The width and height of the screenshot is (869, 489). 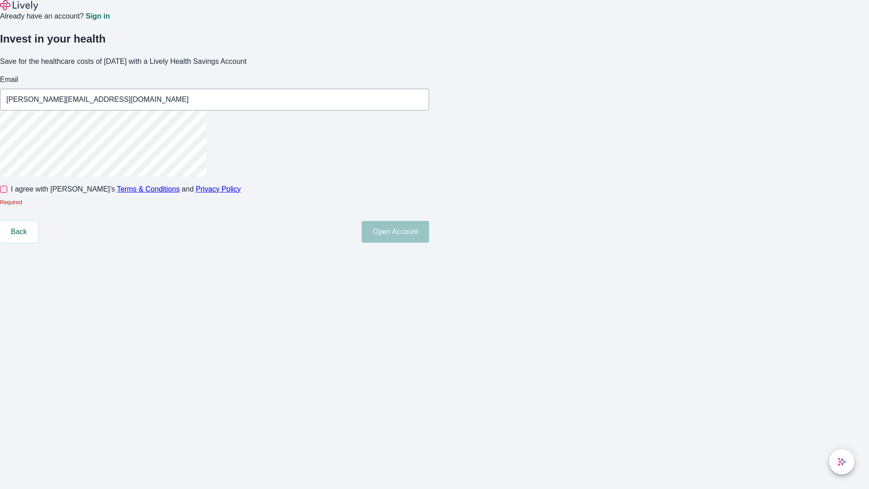 What do you see at coordinates (219, 189) in the screenshot?
I see `a: Privacy Policy` at bounding box center [219, 189].